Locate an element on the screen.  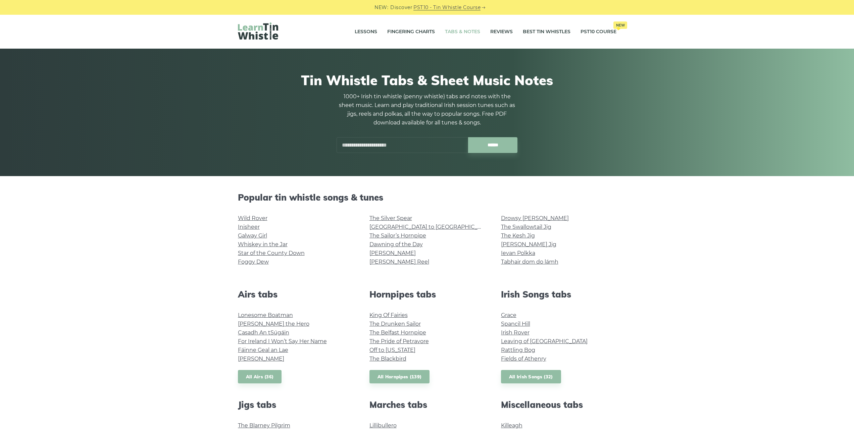
a: Best Tin Whistles is located at coordinates (547, 32).